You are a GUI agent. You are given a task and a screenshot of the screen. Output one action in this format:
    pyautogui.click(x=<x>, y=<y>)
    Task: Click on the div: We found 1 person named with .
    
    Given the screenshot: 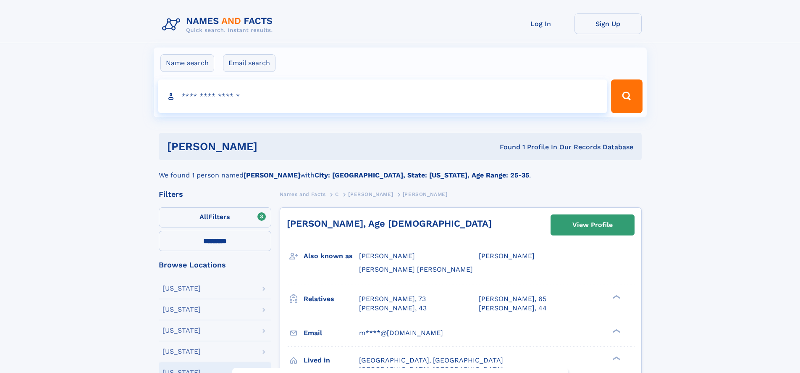 What is the action you would take?
    pyautogui.click(x=400, y=170)
    